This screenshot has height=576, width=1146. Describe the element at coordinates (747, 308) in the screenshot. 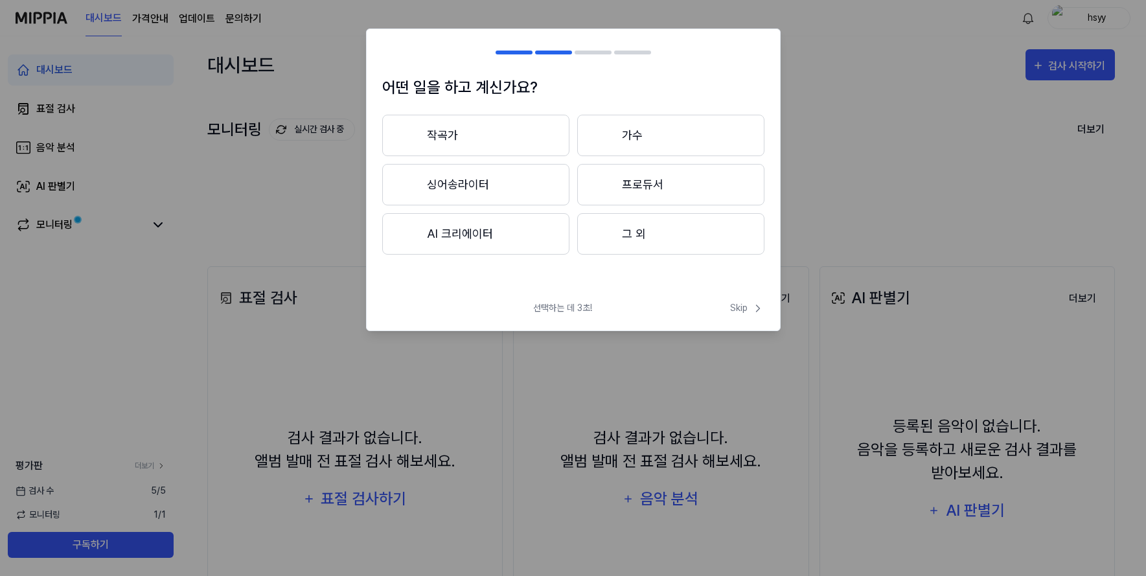

I see `span: Skip` at that location.